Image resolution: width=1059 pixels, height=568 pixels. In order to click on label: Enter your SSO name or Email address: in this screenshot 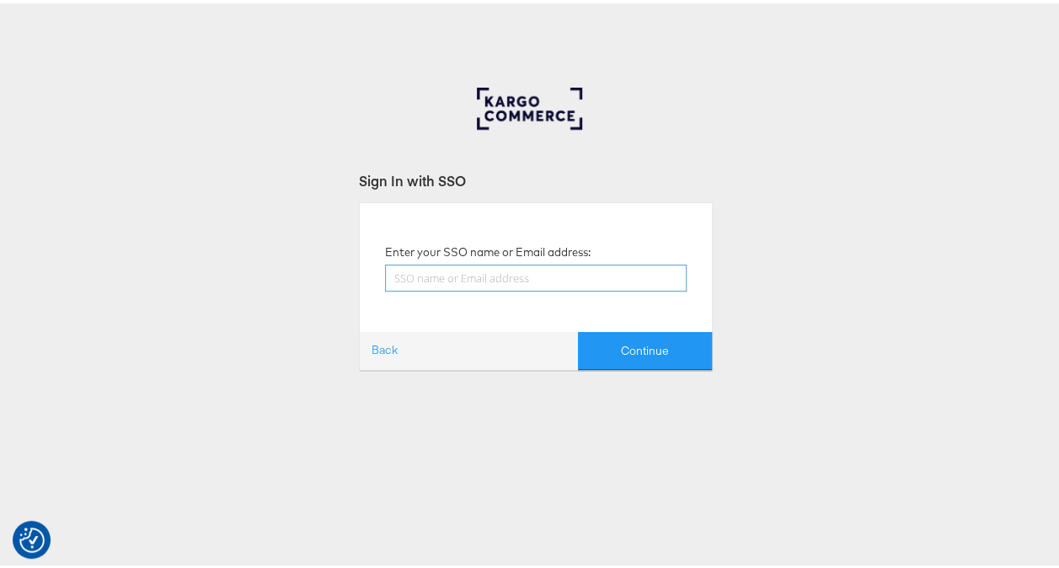, I will do `click(488, 249)`.